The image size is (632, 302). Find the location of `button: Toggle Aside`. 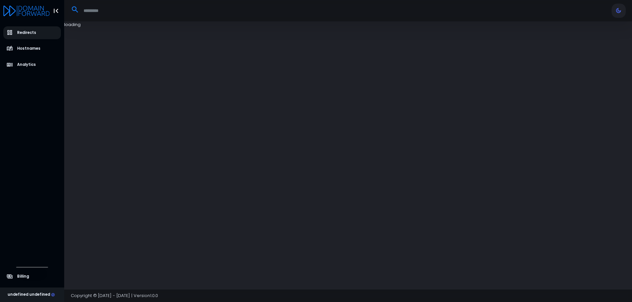

button: Toggle Aside is located at coordinates (56, 11).